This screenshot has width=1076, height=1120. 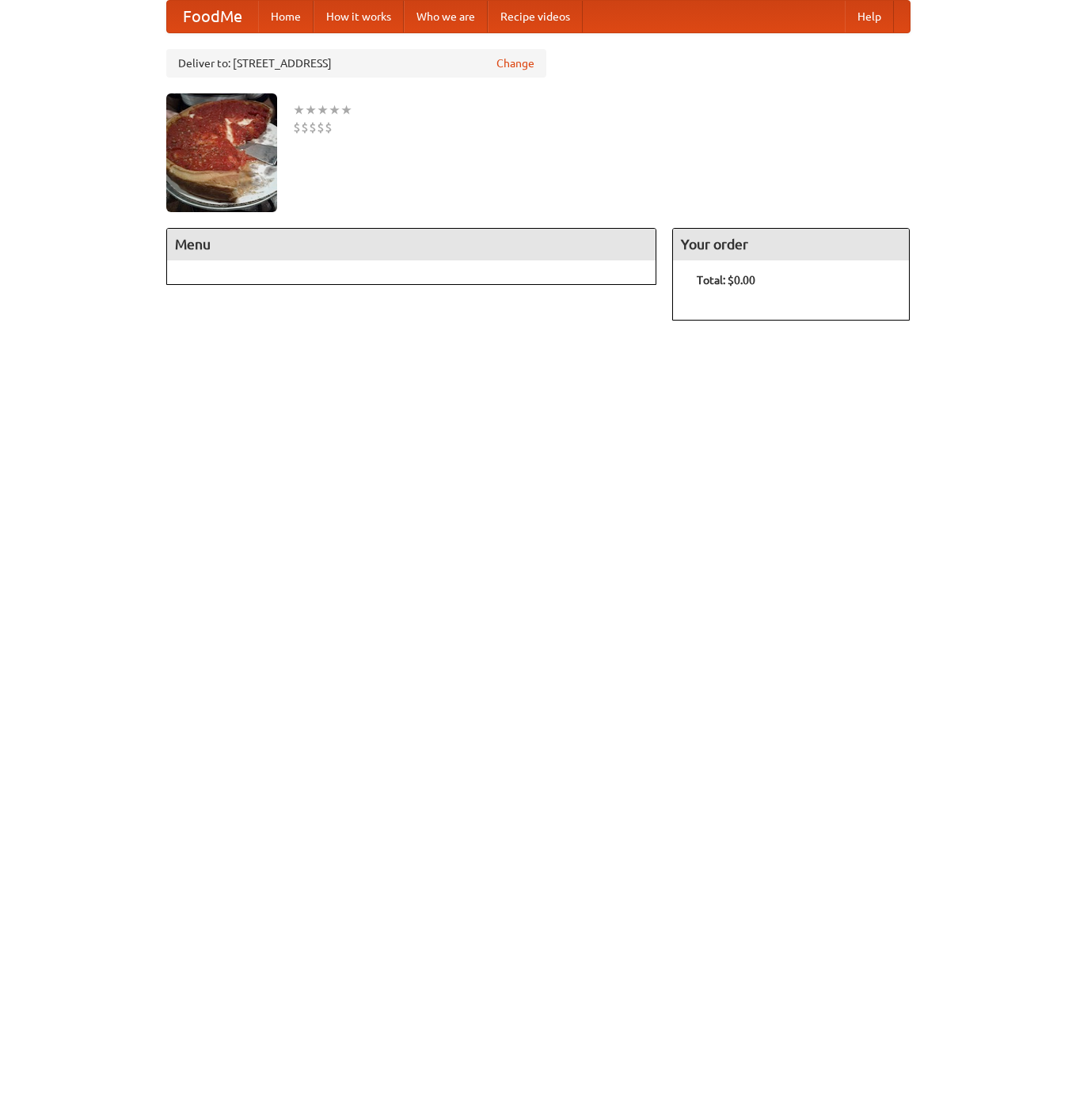 I want to click on h4: Your order, so click(x=791, y=245).